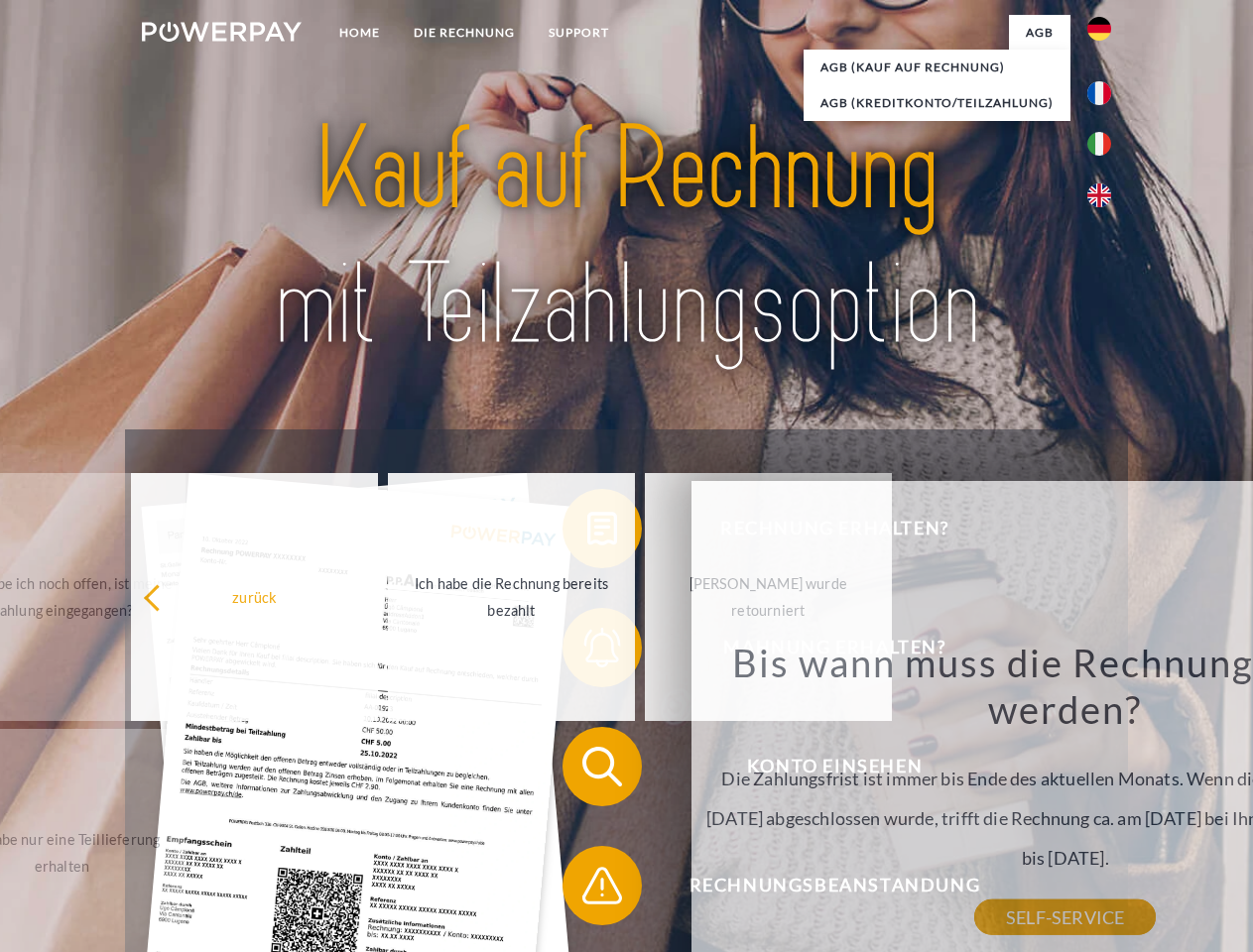  Describe the element at coordinates (465, 33) in the screenshot. I see `a: DIE RECHNUNG` at that location.